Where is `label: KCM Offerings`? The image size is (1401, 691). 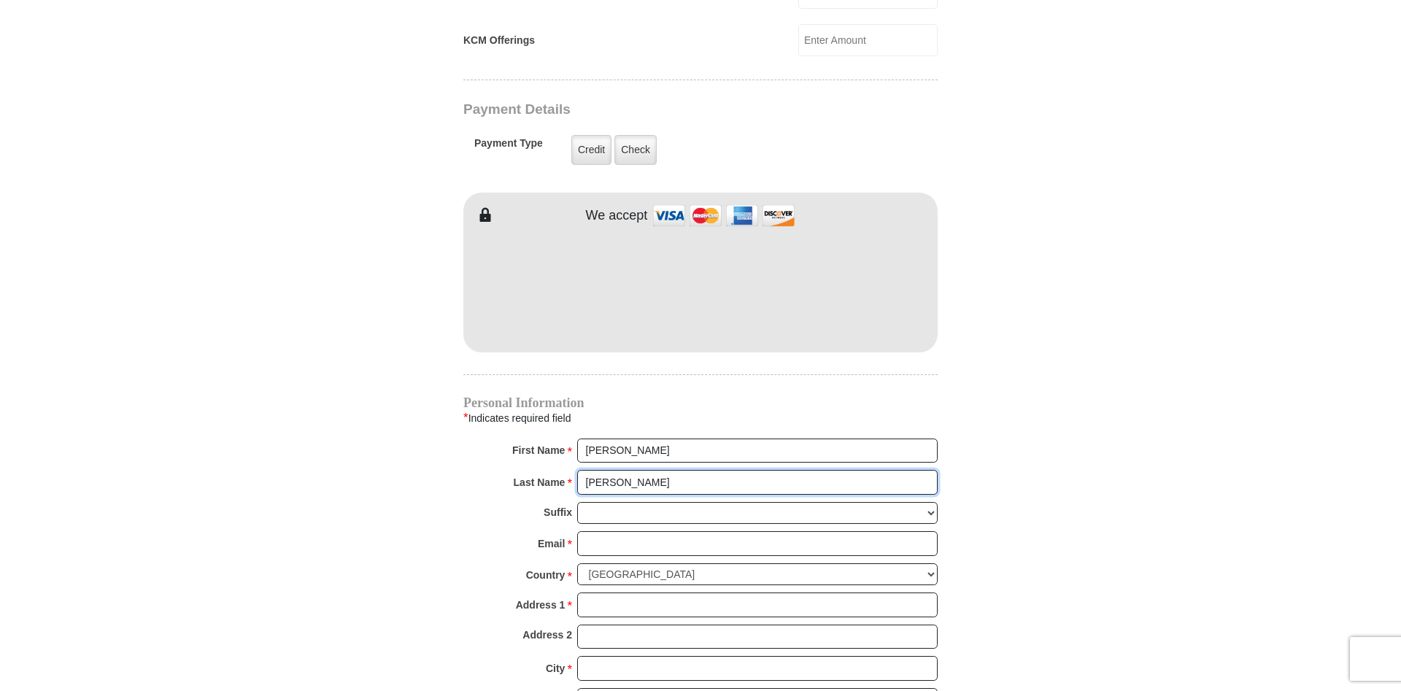
label: KCM Offerings is located at coordinates (499, 40).